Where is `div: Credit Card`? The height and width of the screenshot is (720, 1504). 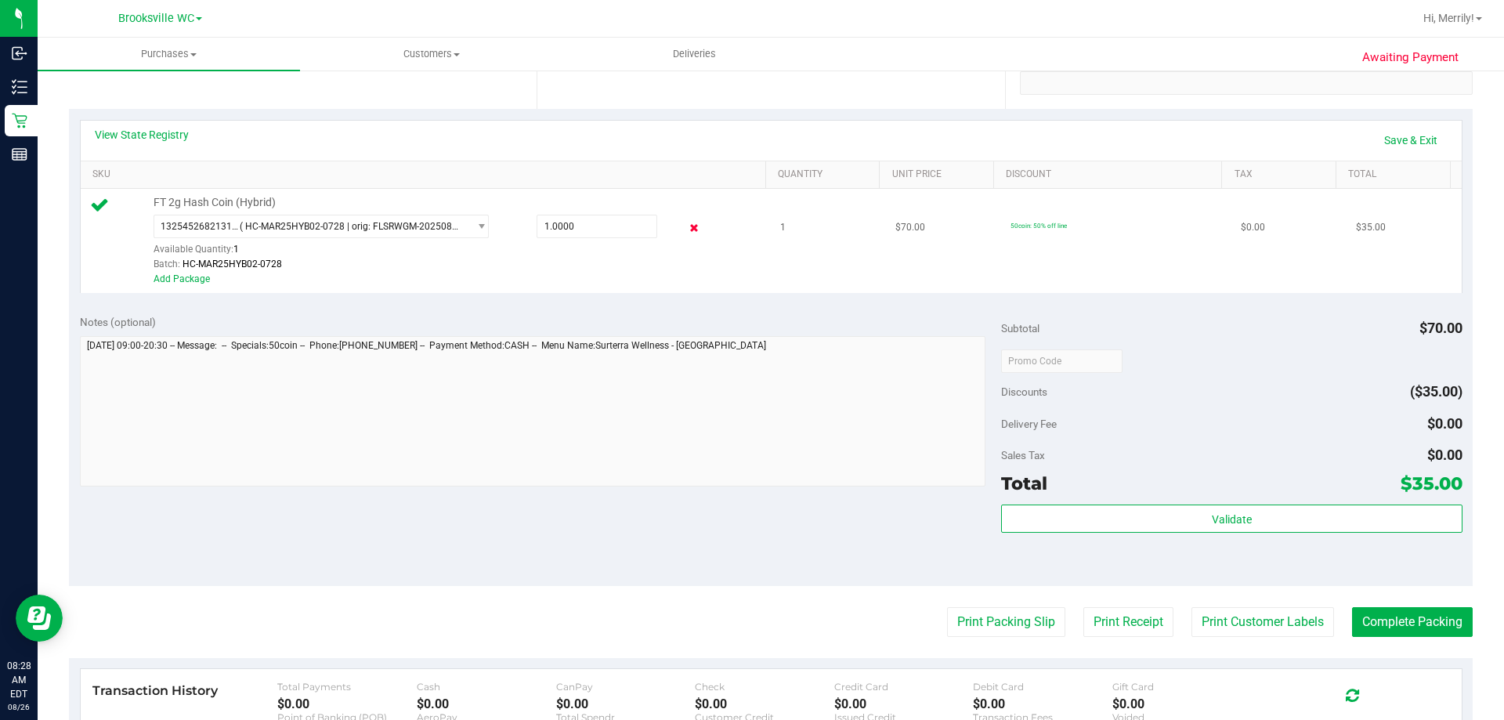 div: Credit Card is located at coordinates (904, 686).